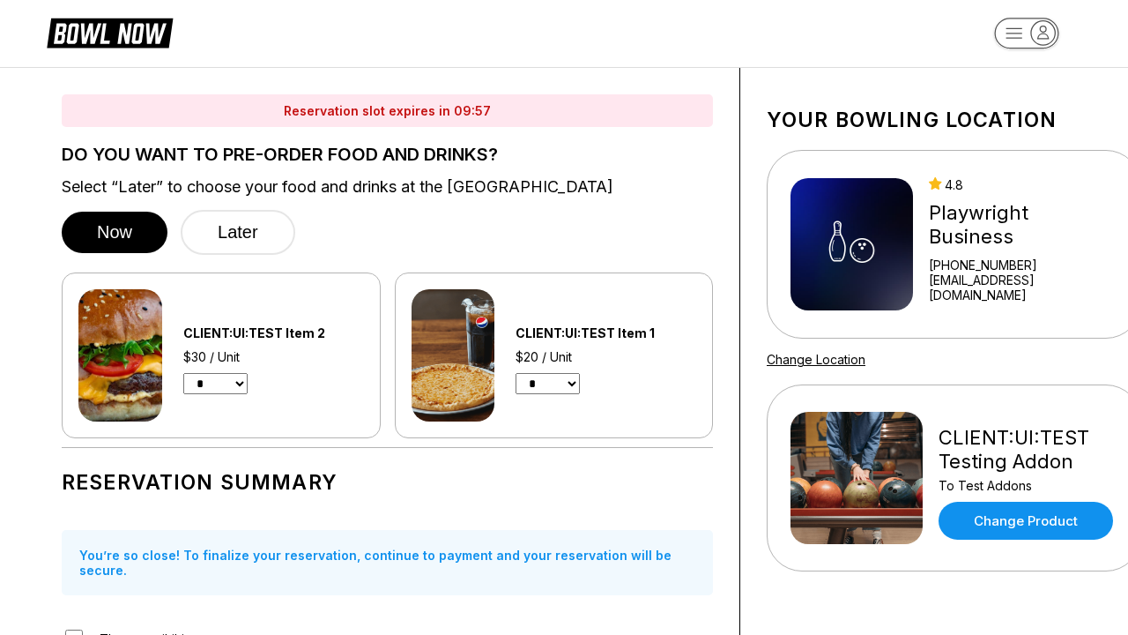  What do you see at coordinates (605, 332) in the screenshot?
I see `div: CLIENT:UI:TEST Item 1` at bounding box center [605, 332].